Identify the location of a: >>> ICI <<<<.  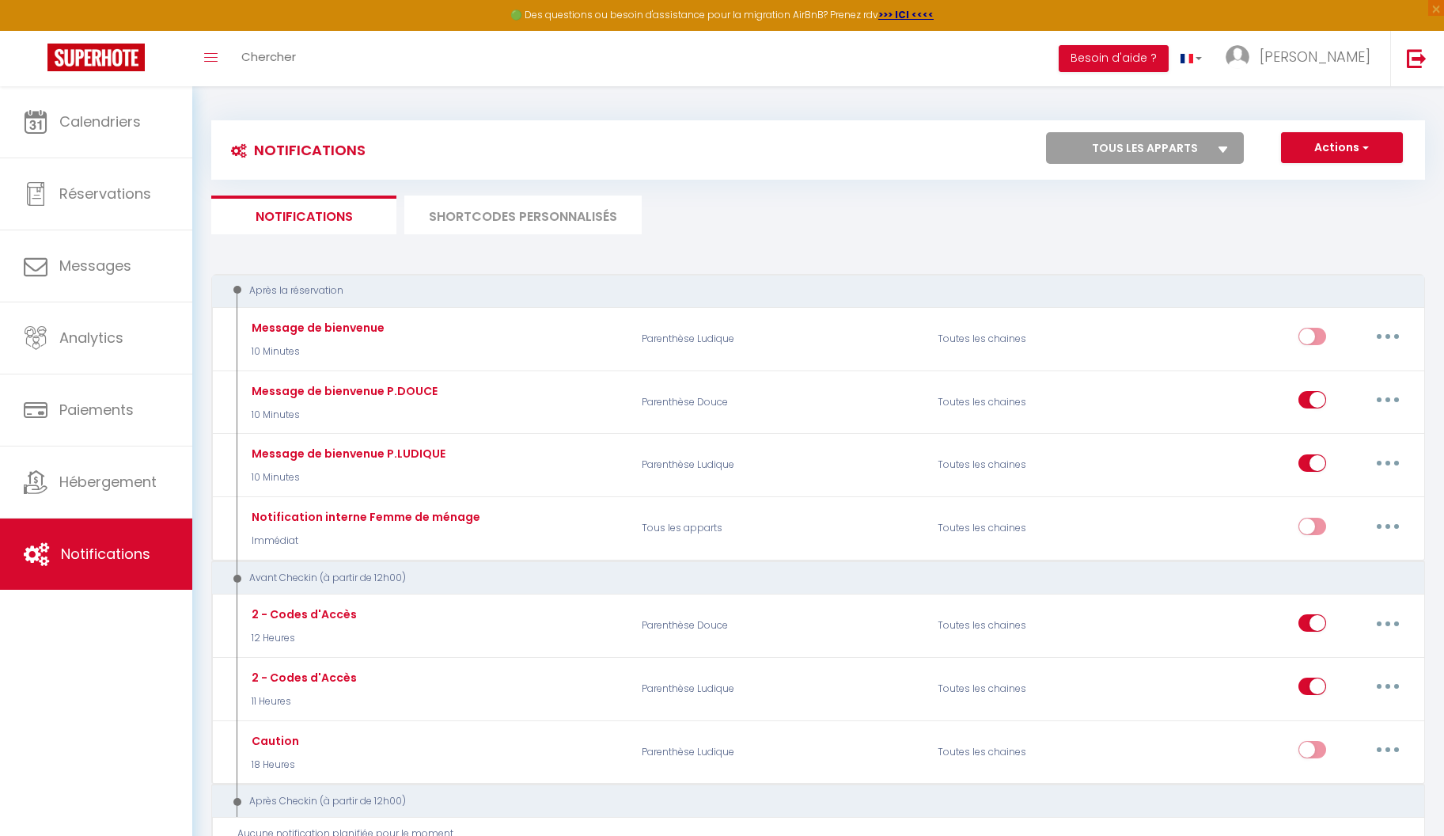
(906, 14).